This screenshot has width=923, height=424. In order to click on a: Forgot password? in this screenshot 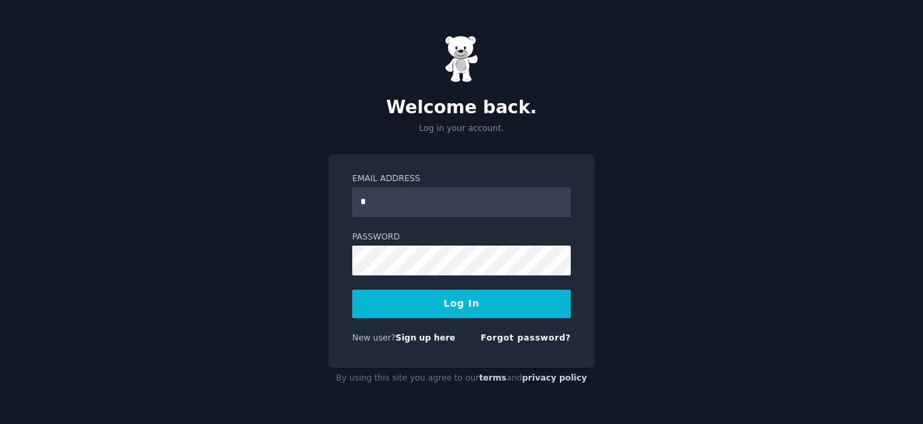, I will do `click(525, 338)`.